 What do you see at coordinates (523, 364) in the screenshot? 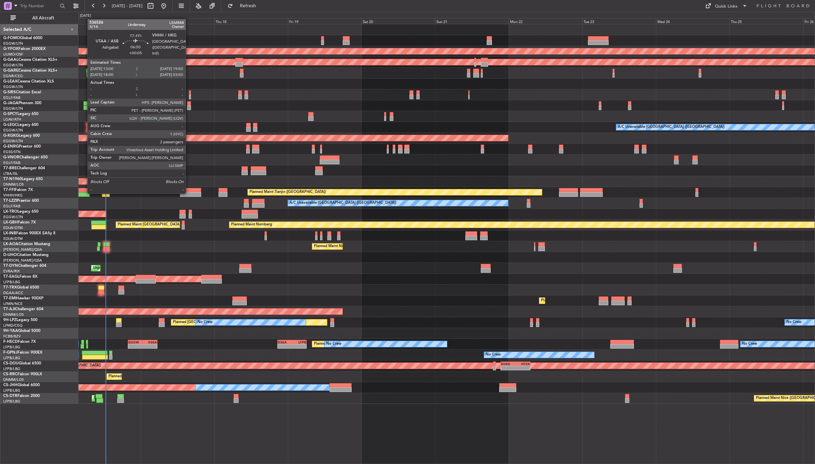
I see `div: HTZA` at bounding box center [523, 364].